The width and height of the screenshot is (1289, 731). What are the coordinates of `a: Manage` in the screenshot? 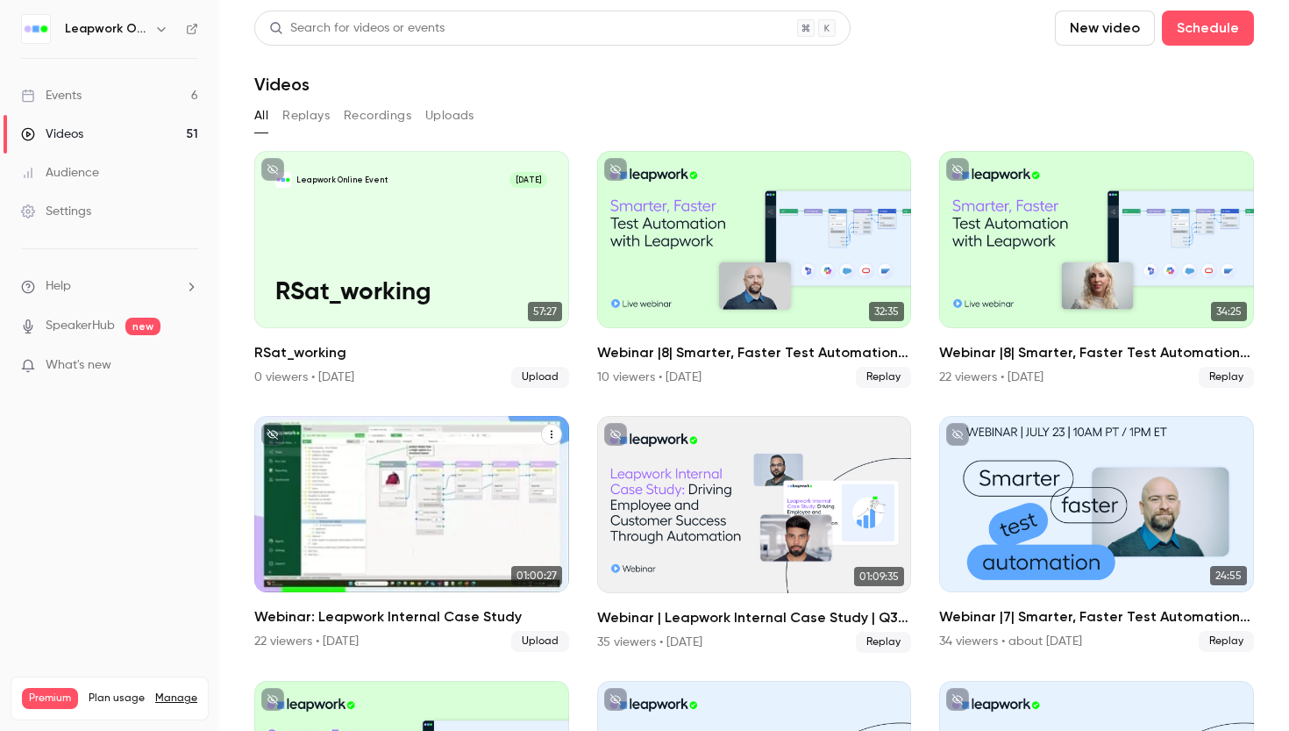 It's located at (176, 698).